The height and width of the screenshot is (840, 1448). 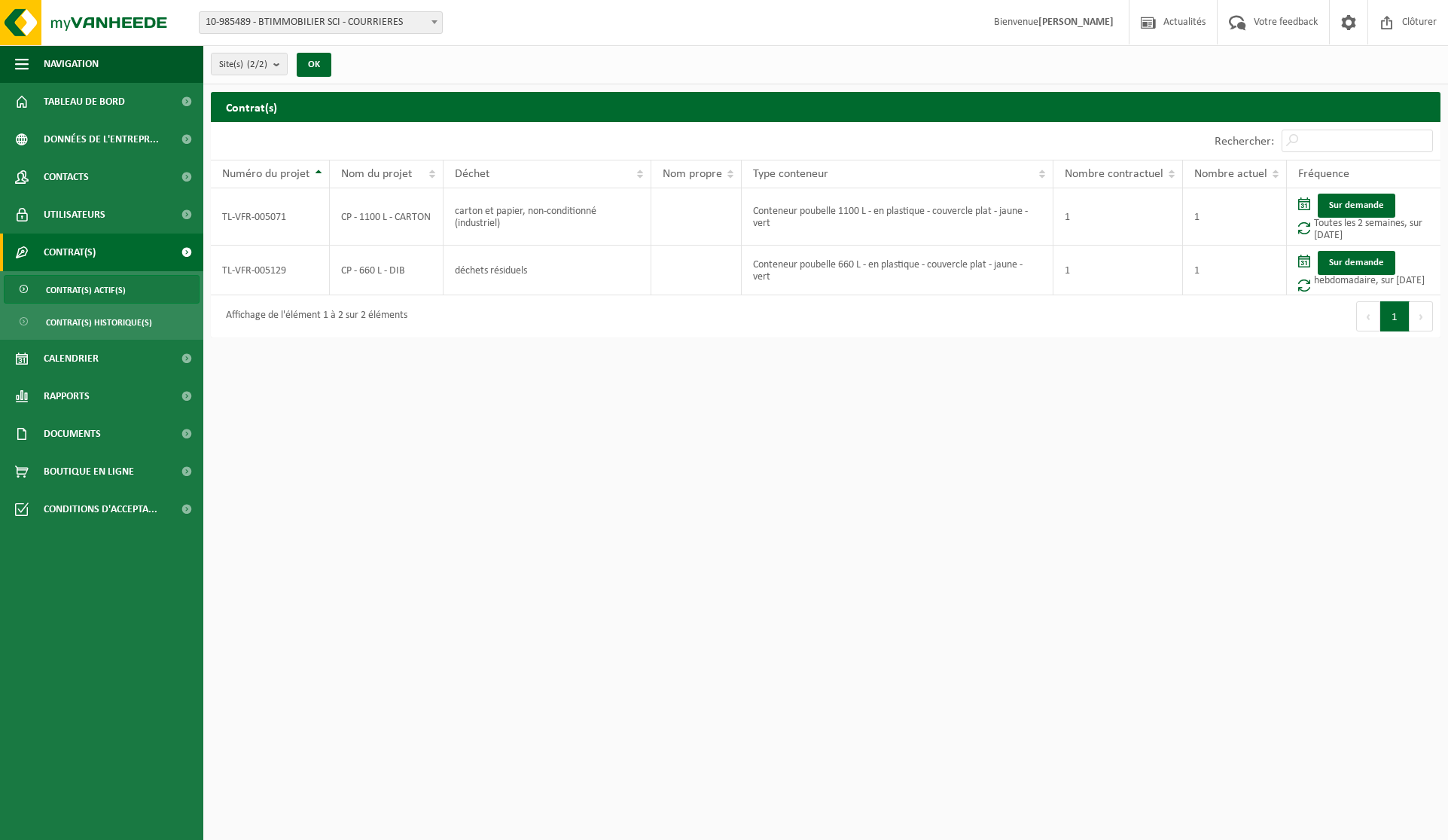 What do you see at coordinates (266, 174) in the screenshot?
I see `span: Numéro du projet` at bounding box center [266, 174].